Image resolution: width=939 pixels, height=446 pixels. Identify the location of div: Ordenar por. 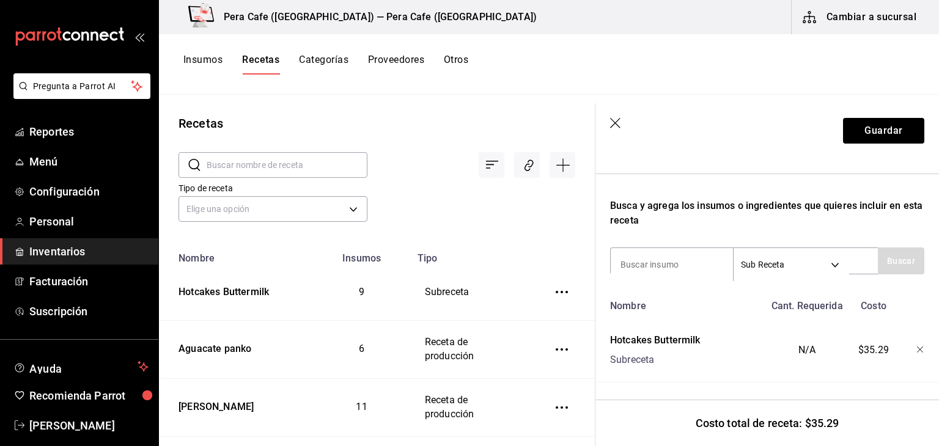
(492, 165).